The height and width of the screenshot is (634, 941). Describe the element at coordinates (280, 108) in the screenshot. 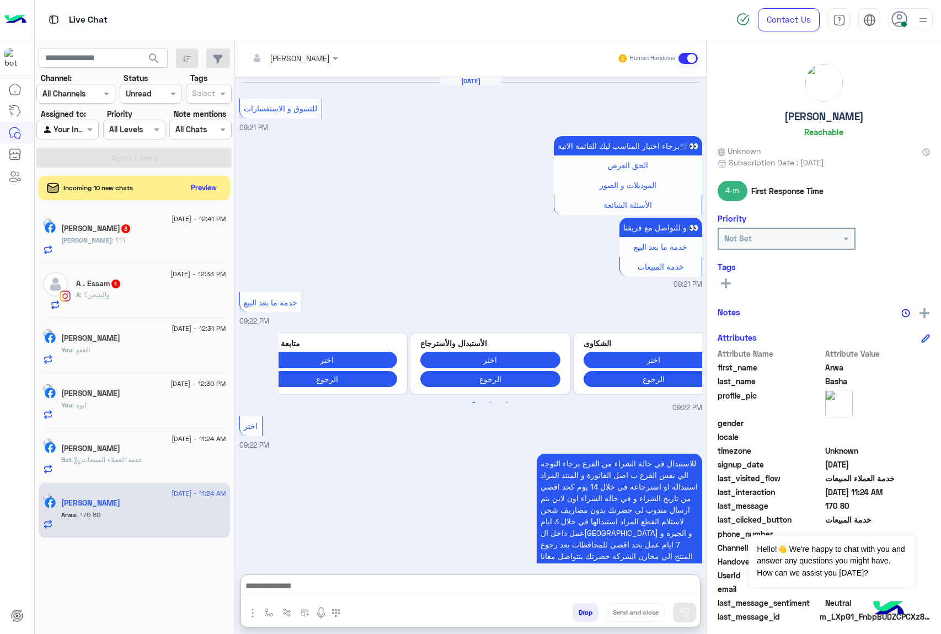

I see `span: للتسوق و الاستفسارات` at that location.